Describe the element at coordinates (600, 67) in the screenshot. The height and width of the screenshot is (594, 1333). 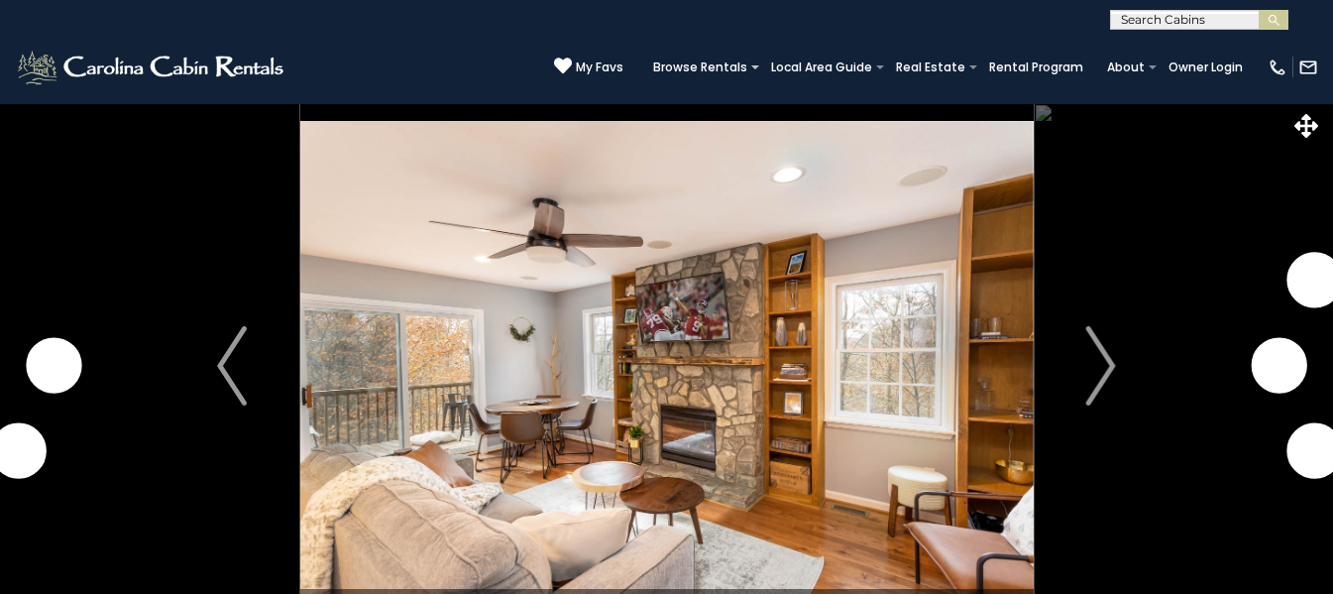
I see `span: My Favs` at that location.